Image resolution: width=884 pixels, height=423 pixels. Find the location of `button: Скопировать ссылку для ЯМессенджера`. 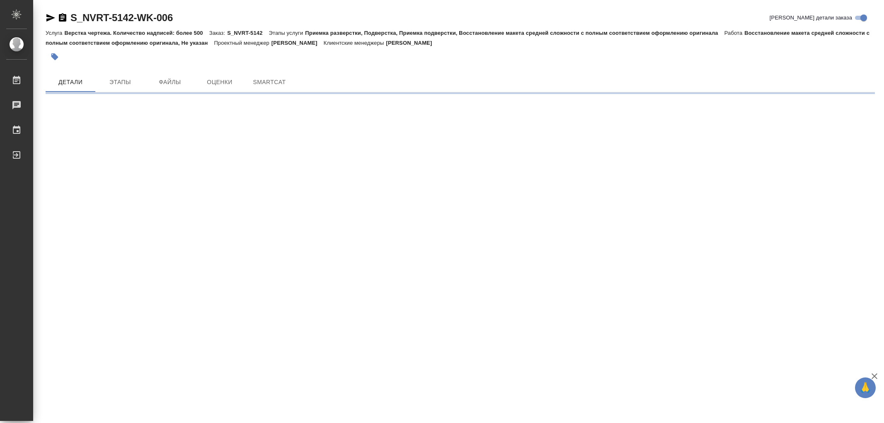

button: Скопировать ссылку для ЯМессенджера is located at coordinates (51, 18).